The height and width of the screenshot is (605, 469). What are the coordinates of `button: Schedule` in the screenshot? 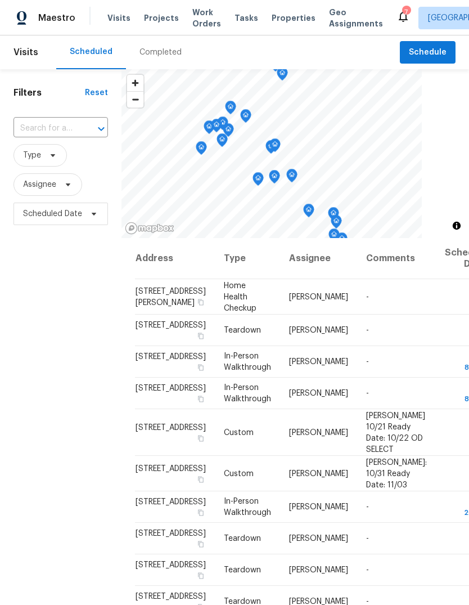 It's located at (428, 52).